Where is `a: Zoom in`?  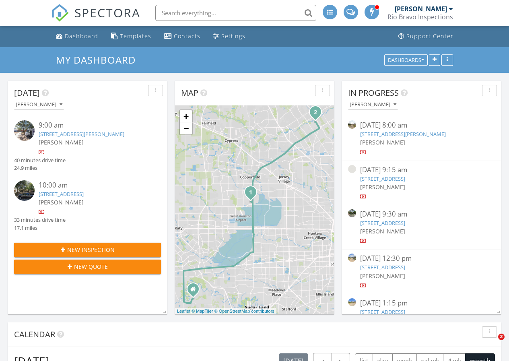 a: Zoom in is located at coordinates (186, 116).